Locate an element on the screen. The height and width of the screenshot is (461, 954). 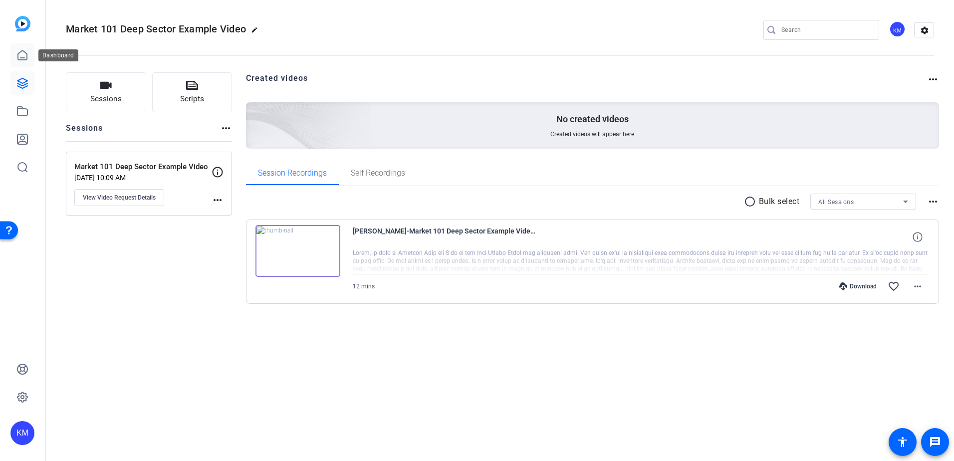
h2: Sessions is located at coordinates (84, 132).